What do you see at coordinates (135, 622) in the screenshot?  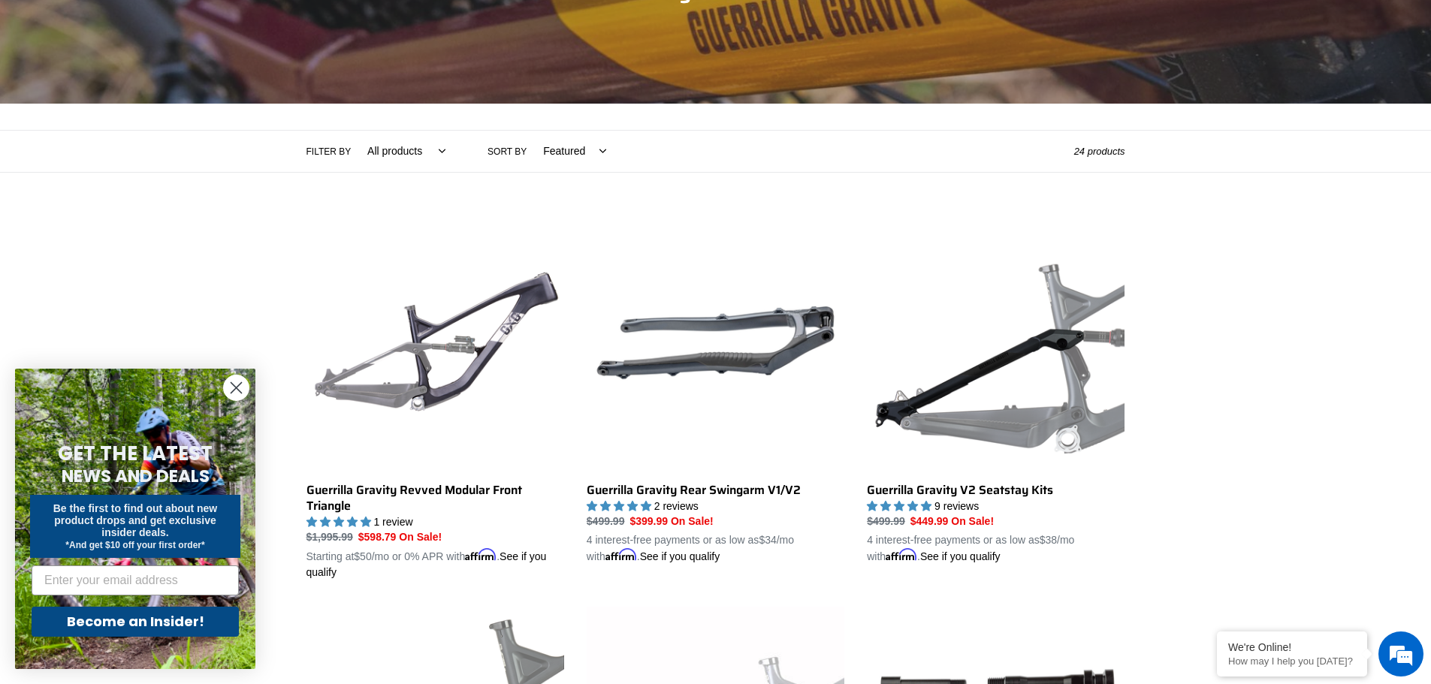 I see `button: Become an Insider!` at bounding box center [135, 622].